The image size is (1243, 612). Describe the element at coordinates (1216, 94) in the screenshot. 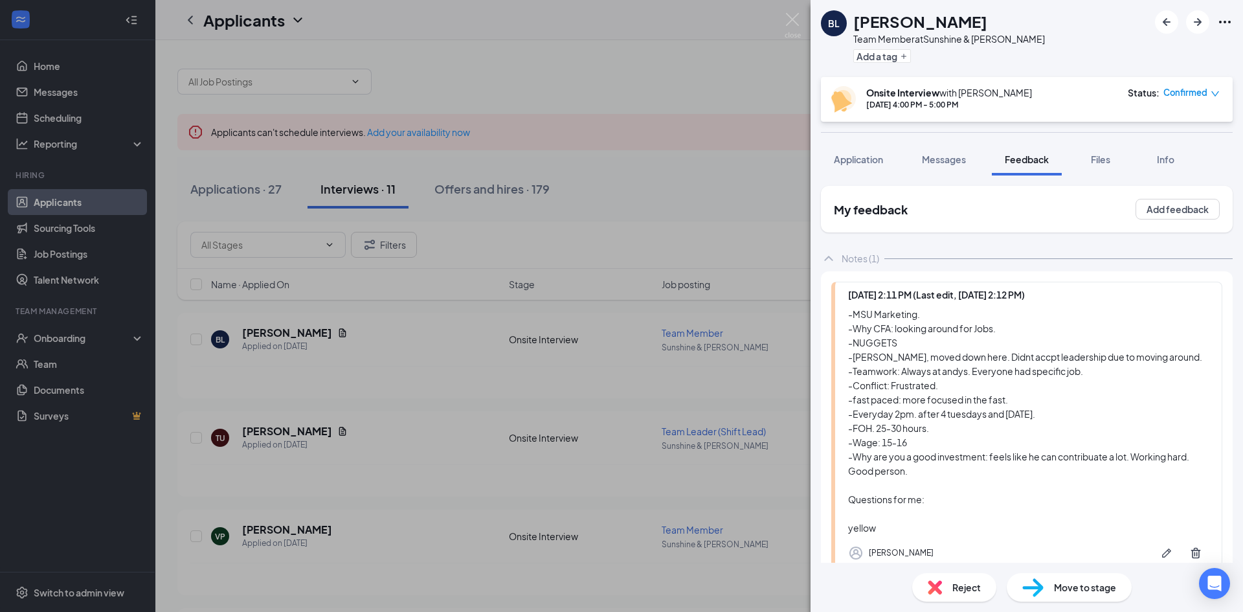

I see `span: down` at that location.